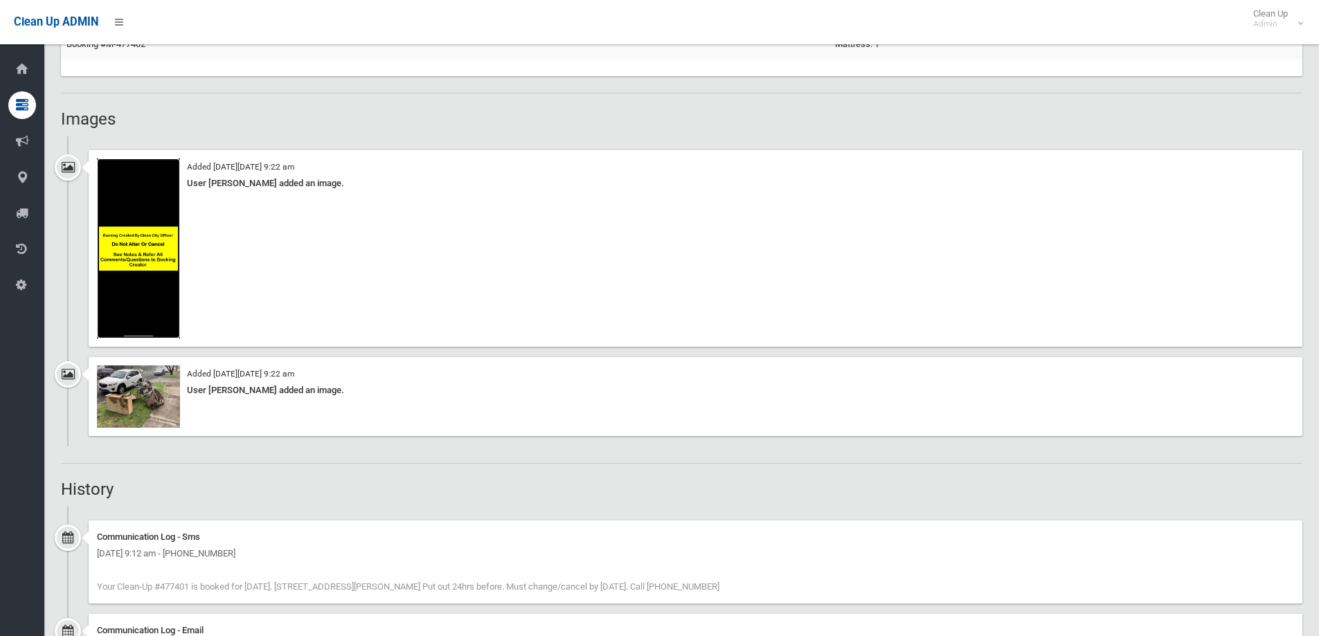 This screenshot has width=1319, height=636. What do you see at coordinates (106, 44) in the screenshot?
I see `a: Booking #M-477402` at bounding box center [106, 44].